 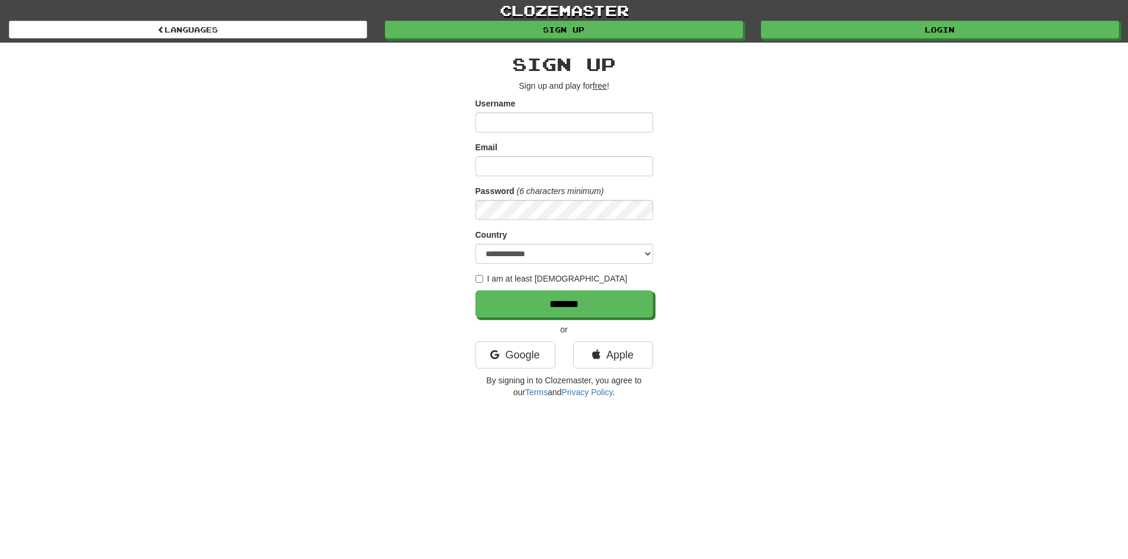 What do you see at coordinates (188, 30) in the screenshot?
I see `a: Languages` at bounding box center [188, 30].